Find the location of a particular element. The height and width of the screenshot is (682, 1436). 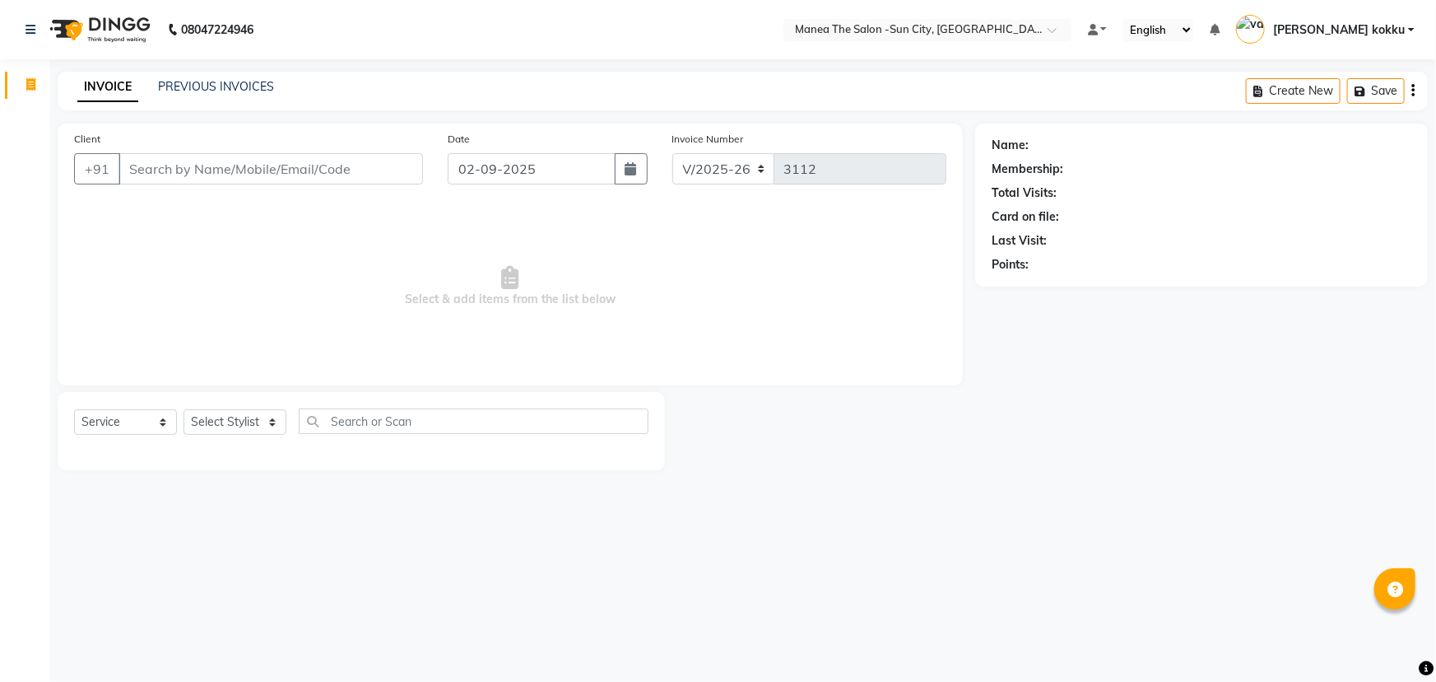

div: Name: is located at coordinates (1010, 145).